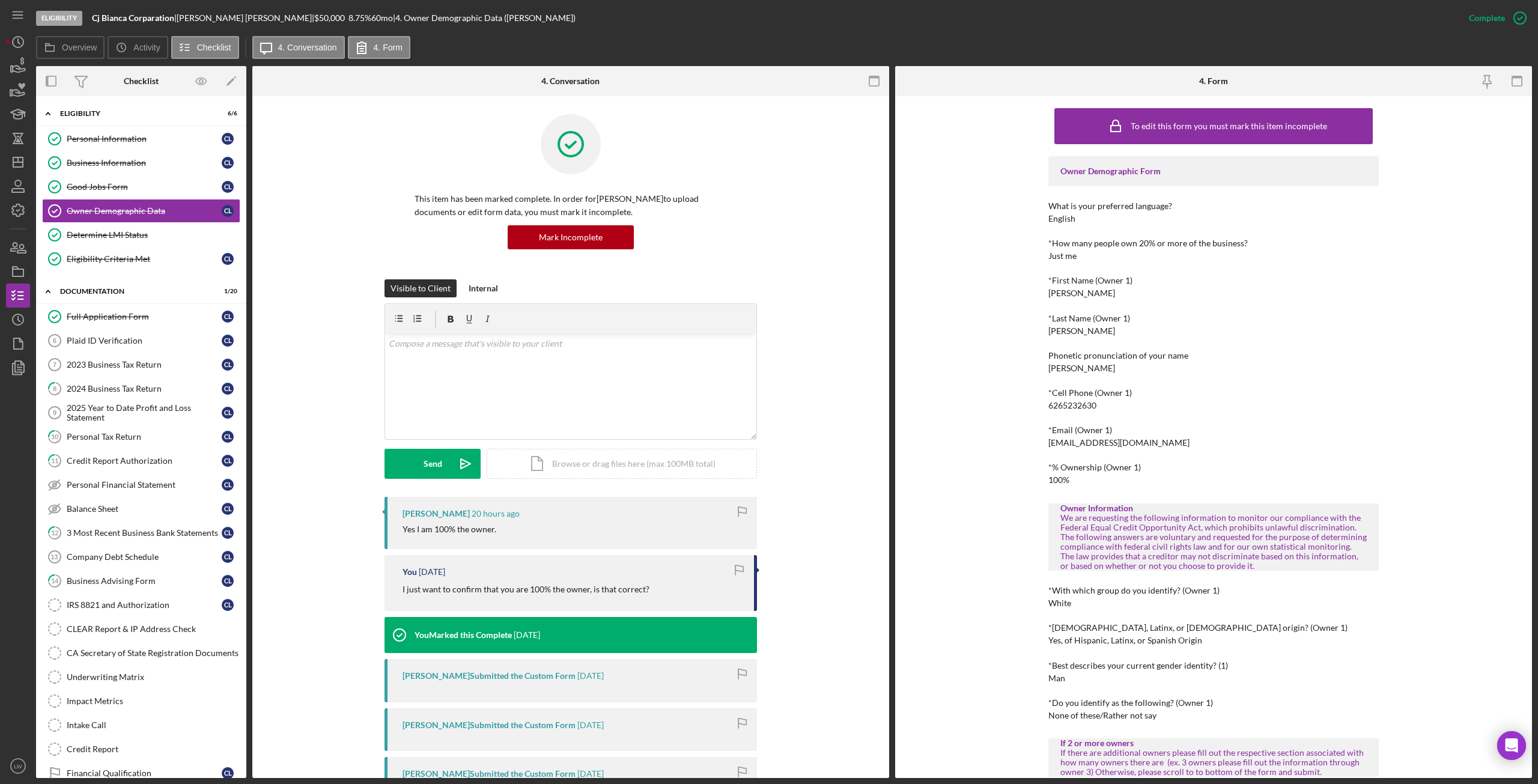 This screenshot has width=1538, height=784. What do you see at coordinates (1213, 742) in the screenshot?
I see `div: If 2 or more owners` at bounding box center [1213, 742].